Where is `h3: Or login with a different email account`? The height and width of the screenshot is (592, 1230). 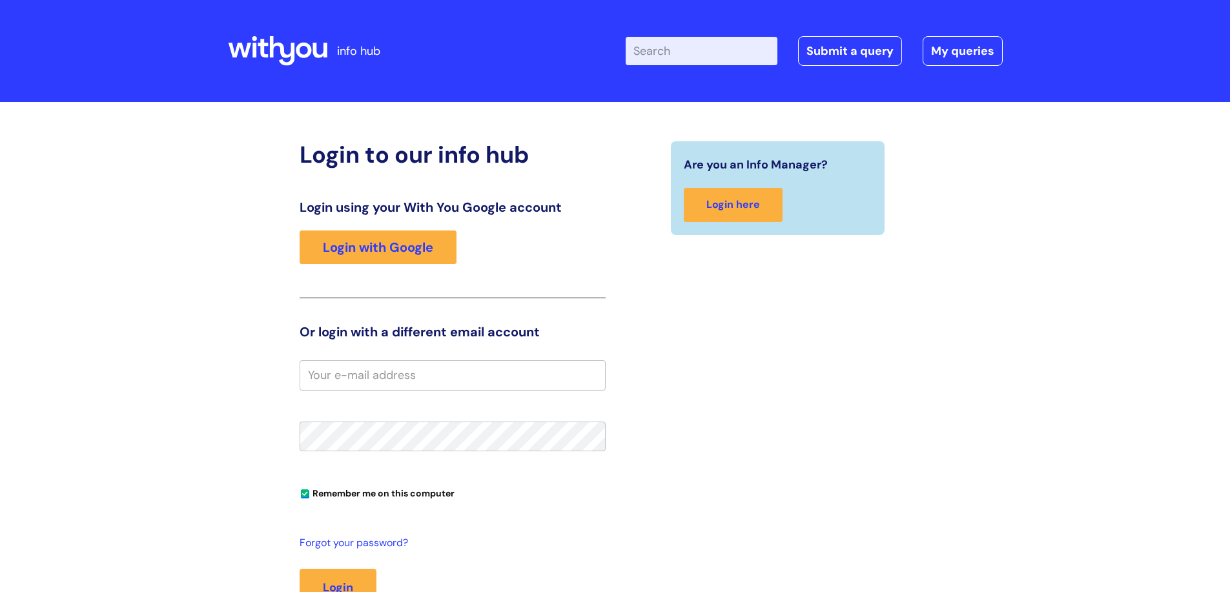 h3: Or login with a different email account is located at coordinates (452, 332).